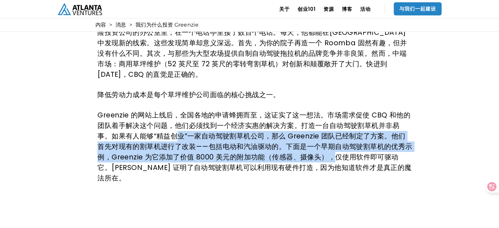 The image size is (499, 228). Describe the element at coordinates (121, 25) in the screenshot. I see `a: 消息` at that location.